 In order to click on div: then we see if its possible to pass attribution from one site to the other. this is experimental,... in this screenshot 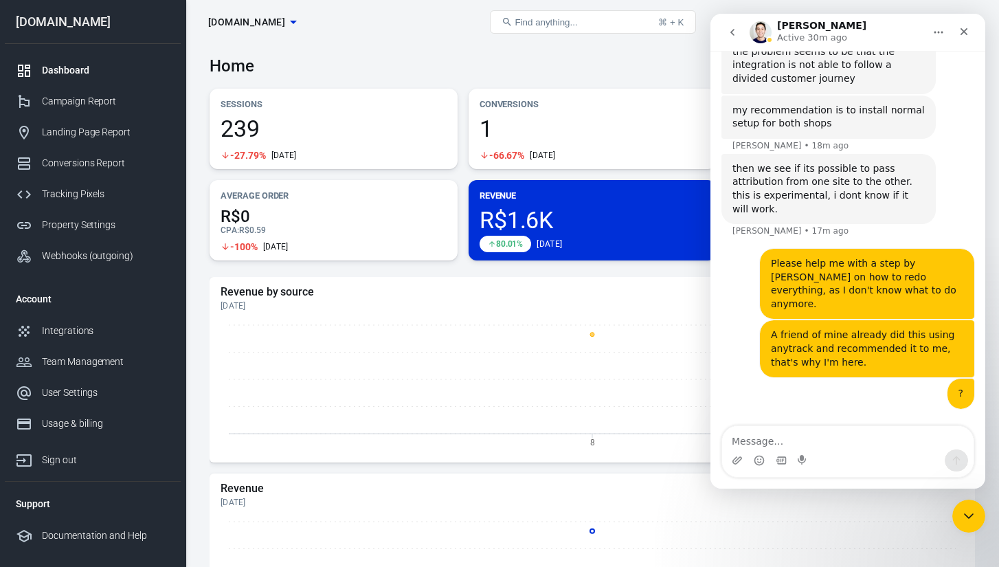, I will do `click(118, 175)`.